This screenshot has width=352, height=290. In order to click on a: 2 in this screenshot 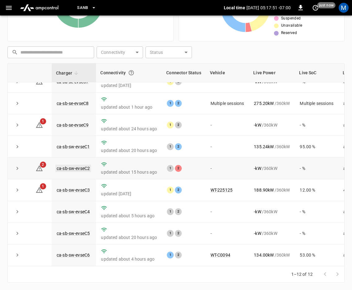, I will do `click(39, 168)`.